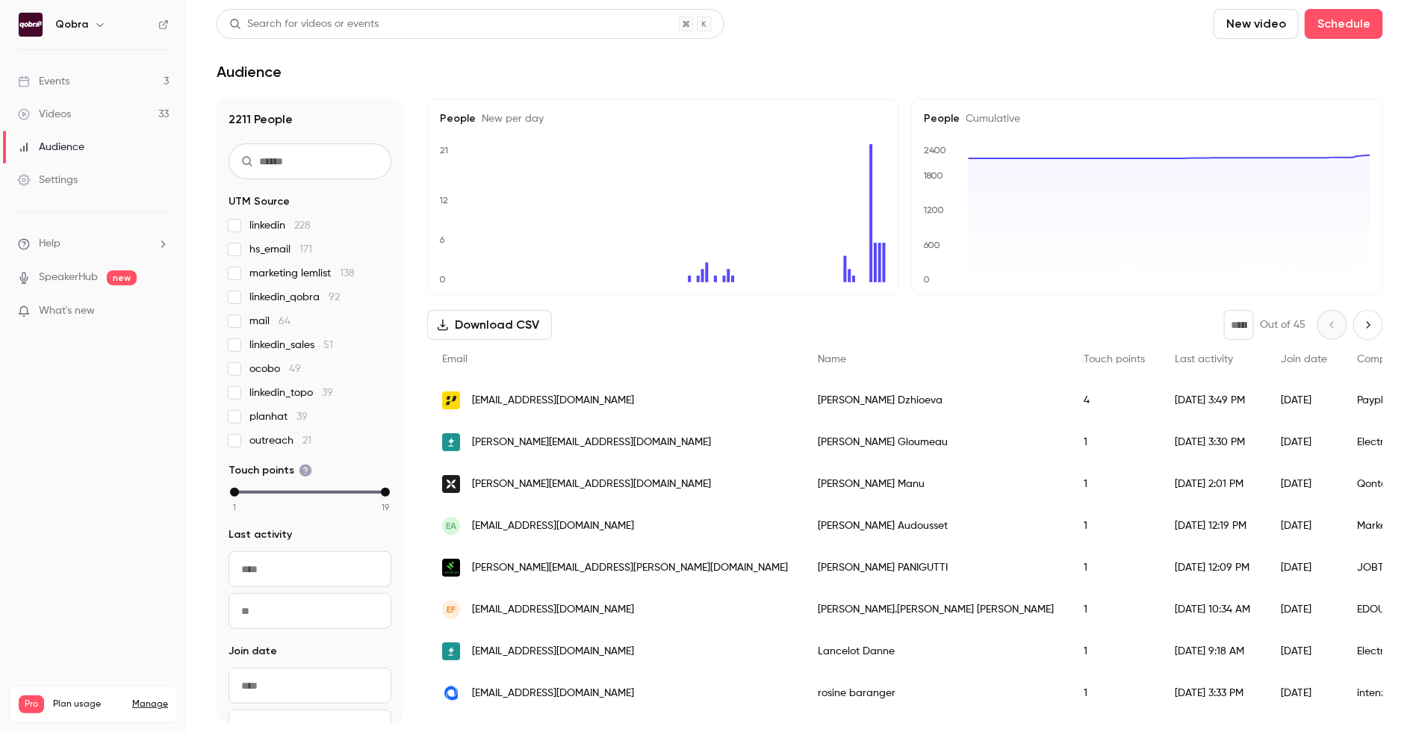 This screenshot has width=1413, height=732. What do you see at coordinates (1257, 24) in the screenshot?
I see `button: New video` at bounding box center [1257, 24].